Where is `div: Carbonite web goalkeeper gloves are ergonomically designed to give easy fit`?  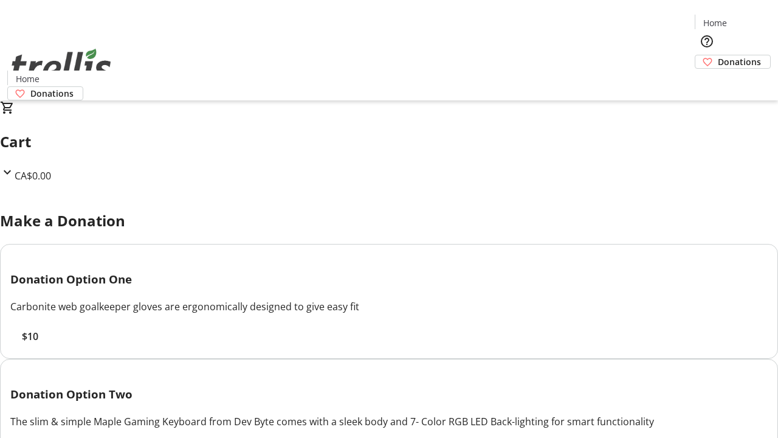
div: Carbonite web goalkeeper gloves are ergonomically designed to give easy fit is located at coordinates (389, 306).